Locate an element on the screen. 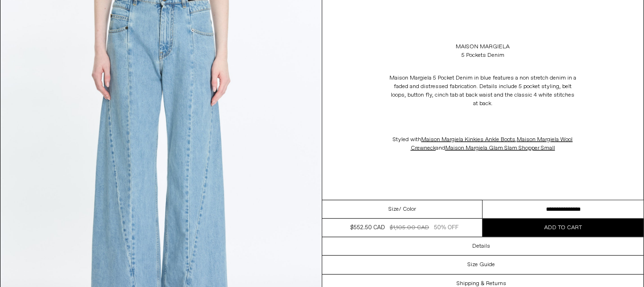 This screenshot has width=644, height=287. div: $1,105.00 CAD is located at coordinates (409, 228).